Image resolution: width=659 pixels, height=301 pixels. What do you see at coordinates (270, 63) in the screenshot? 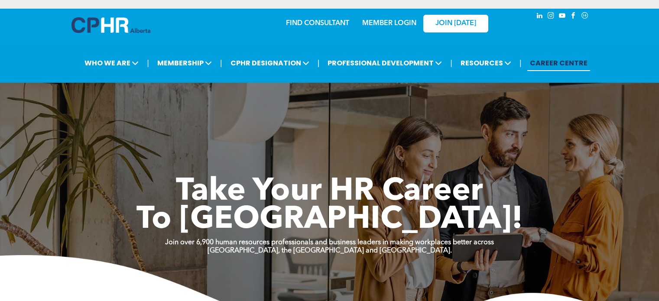
I see `span: CPHR DESIGNATION` at bounding box center [270, 63].